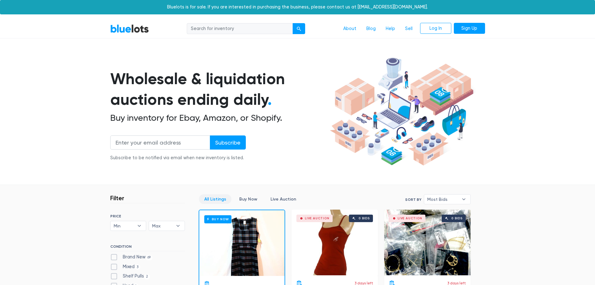  I want to click on a: Sign Up, so click(470, 28).